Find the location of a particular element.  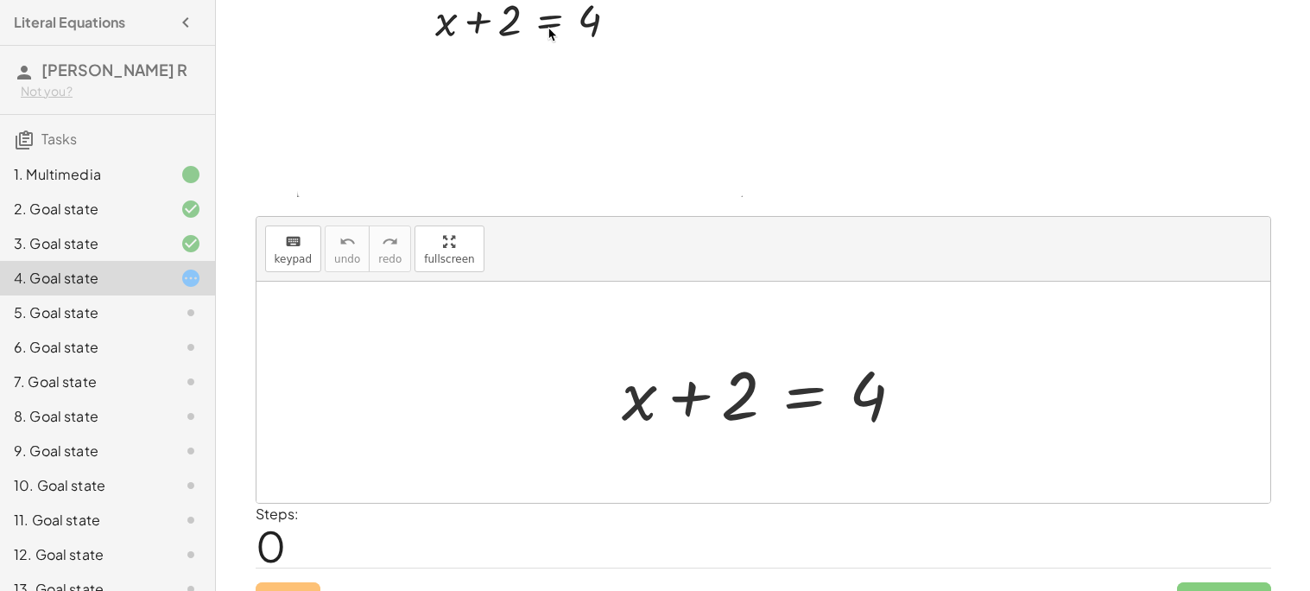

div: 4. Goal state is located at coordinates (83, 278).